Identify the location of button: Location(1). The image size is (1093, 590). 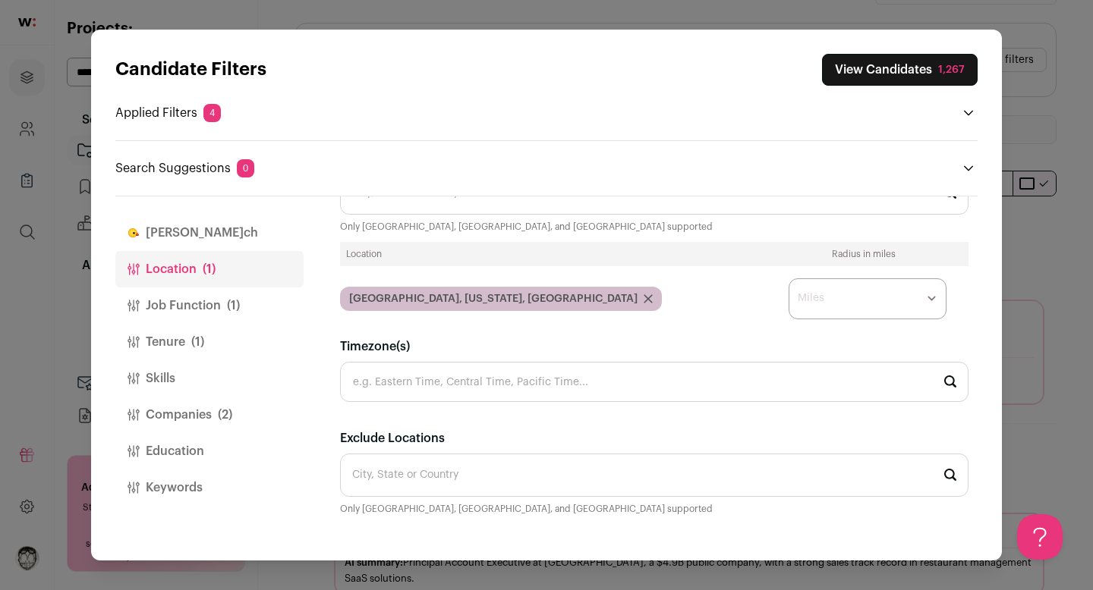
(209, 269).